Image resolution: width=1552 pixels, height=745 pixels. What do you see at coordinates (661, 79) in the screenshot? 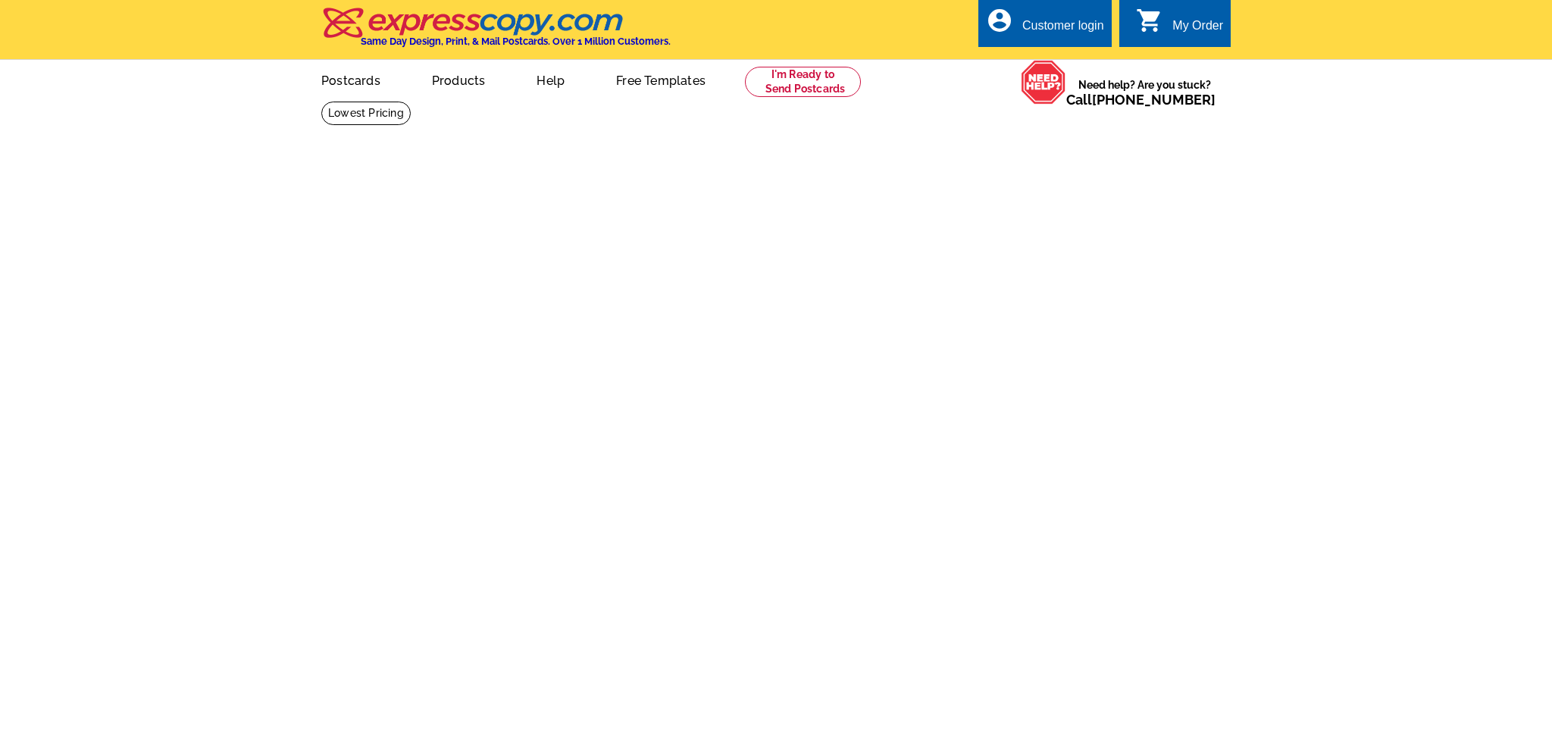
I see `a: Free Templates` at bounding box center [661, 79].